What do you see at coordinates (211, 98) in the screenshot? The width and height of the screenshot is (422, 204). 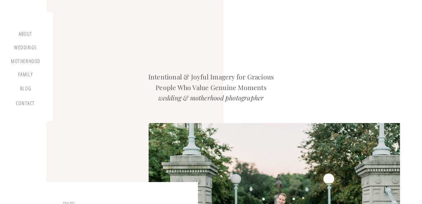 I see `i: wedding & motherhood photographer` at bounding box center [211, 98].